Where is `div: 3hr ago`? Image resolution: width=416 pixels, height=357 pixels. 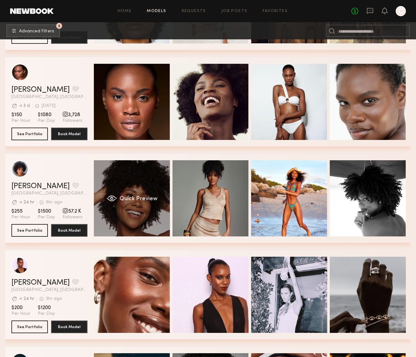
div: 3hr ago is located at coordinates (54, 299).